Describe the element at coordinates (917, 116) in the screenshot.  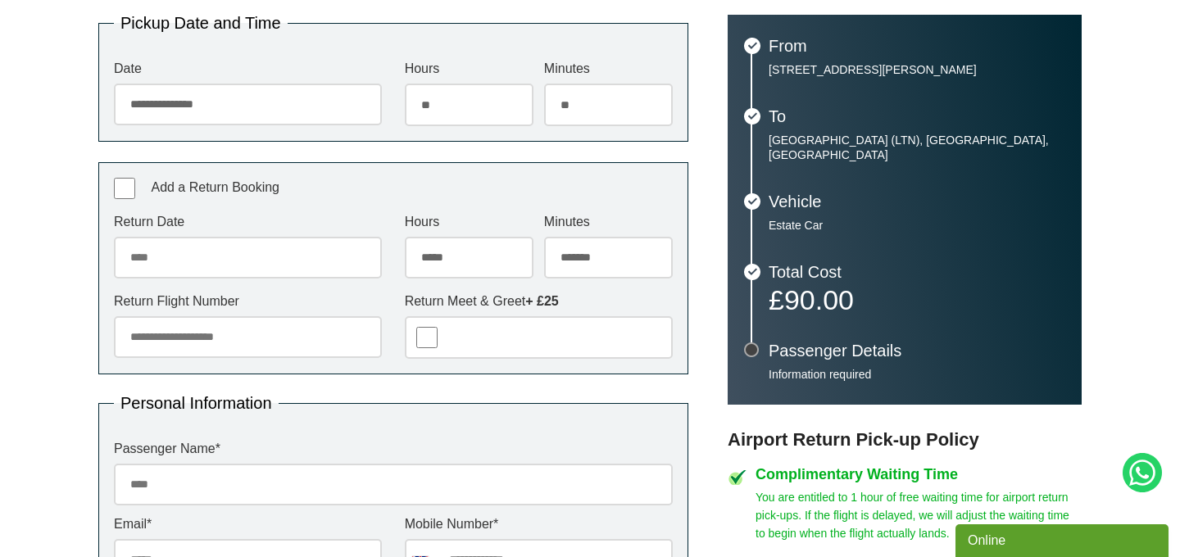
I see `h3: To` at that location.